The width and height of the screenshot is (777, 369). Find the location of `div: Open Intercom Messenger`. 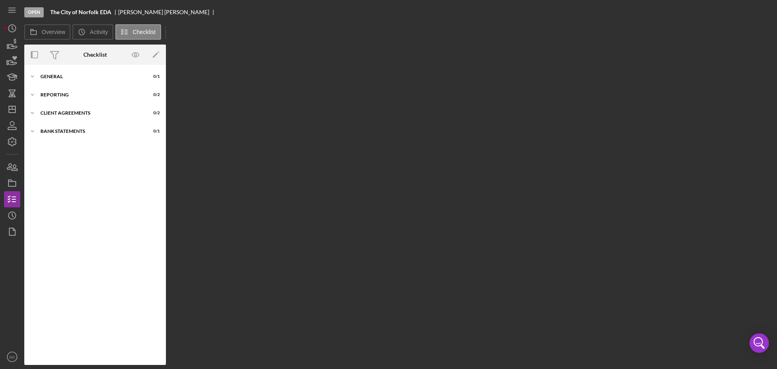

div: Open Intercom Messenger is located at coordinates (759, 343).